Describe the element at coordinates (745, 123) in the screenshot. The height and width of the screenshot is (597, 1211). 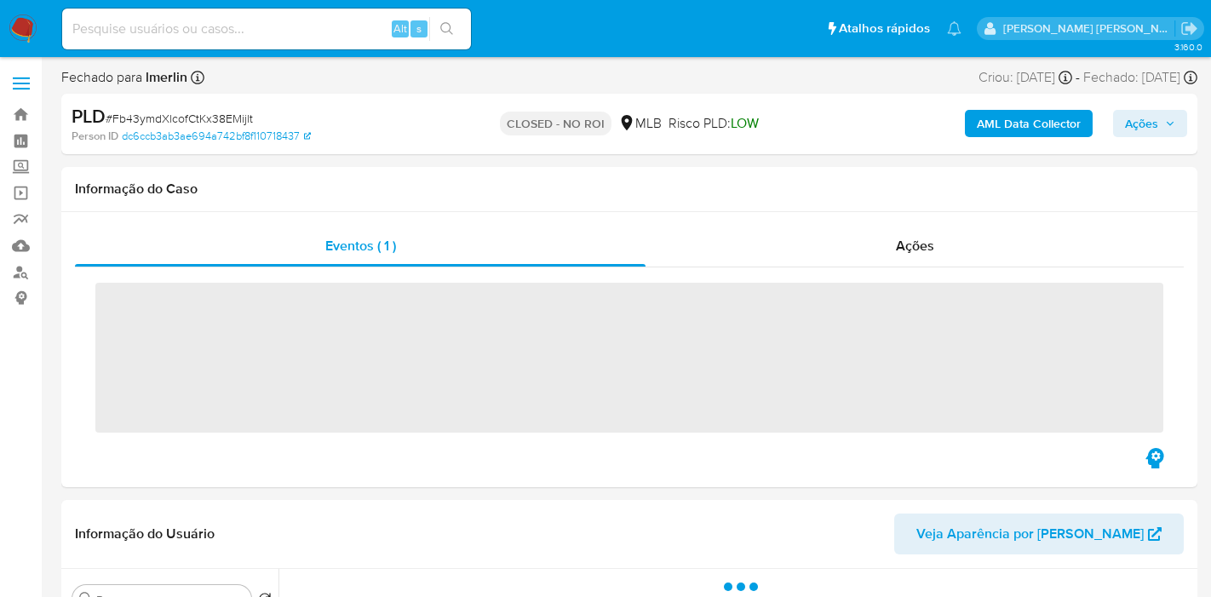
I see `span: LOW` at that location.